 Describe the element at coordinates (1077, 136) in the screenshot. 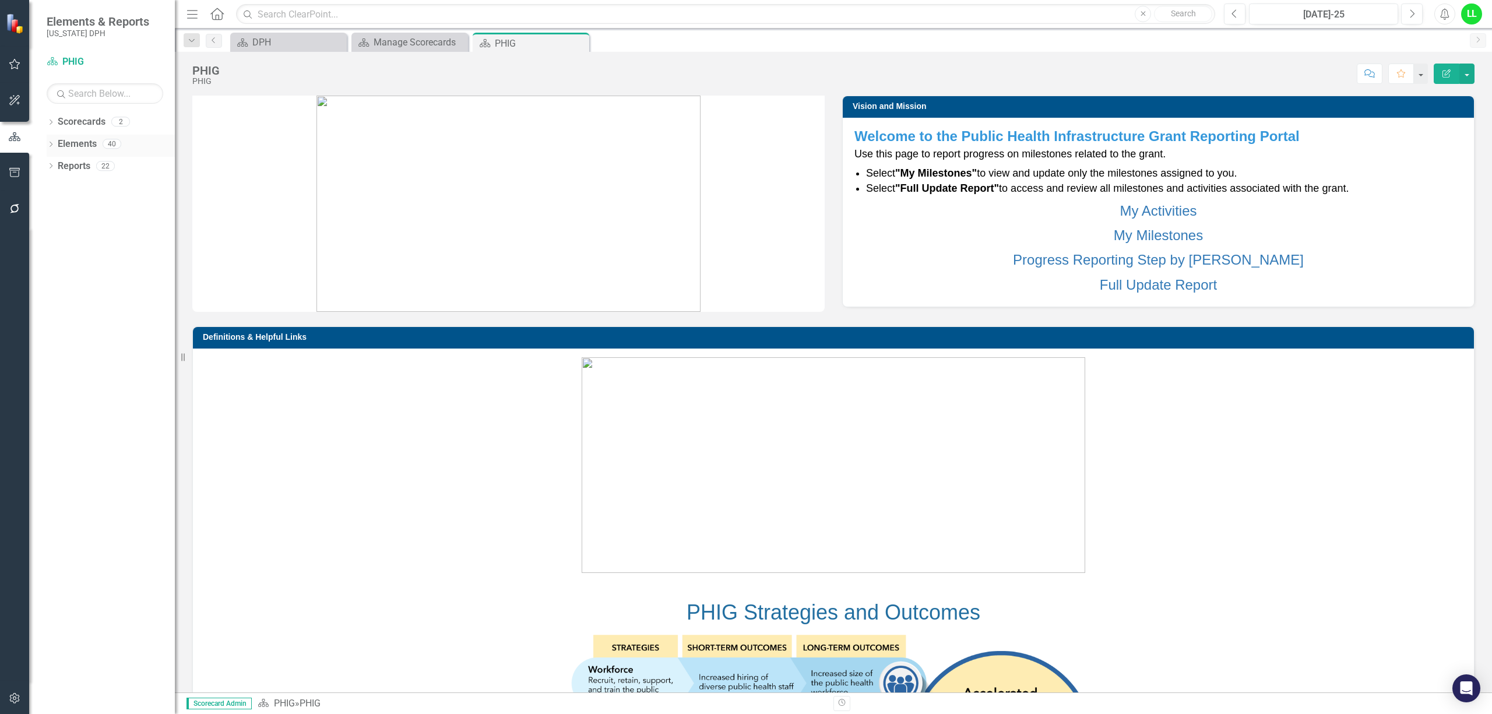

I see `strong: Welcome to the Public Health Infrastructure Grant Reporting Portal` at that location.